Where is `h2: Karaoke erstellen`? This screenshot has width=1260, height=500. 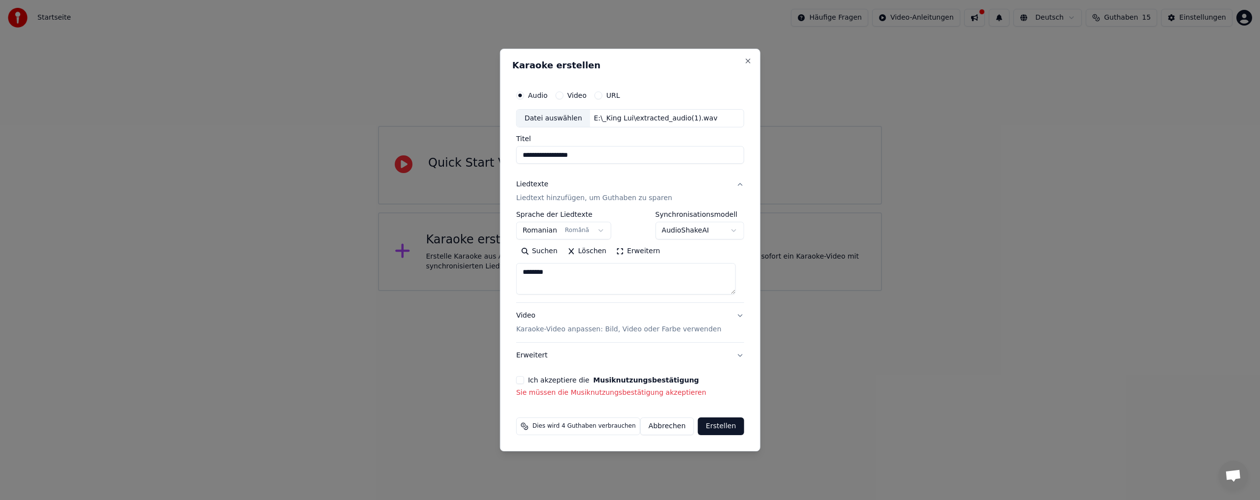 h2: Karaoke erstellen is located at coordinates (630, 65).